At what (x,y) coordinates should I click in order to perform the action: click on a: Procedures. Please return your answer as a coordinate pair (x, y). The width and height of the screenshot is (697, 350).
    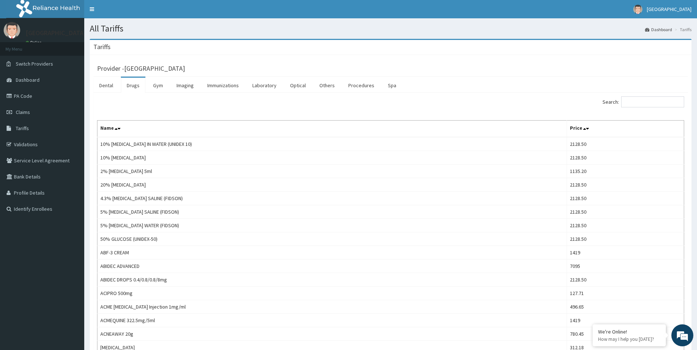
    Looking at the image, I should click on (361, 85).